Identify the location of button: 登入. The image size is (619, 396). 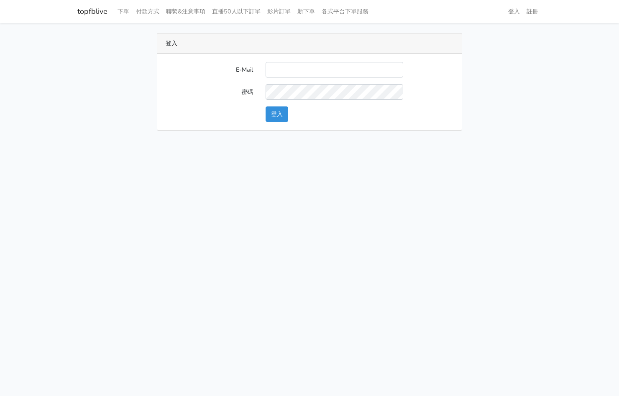
(277, 114).